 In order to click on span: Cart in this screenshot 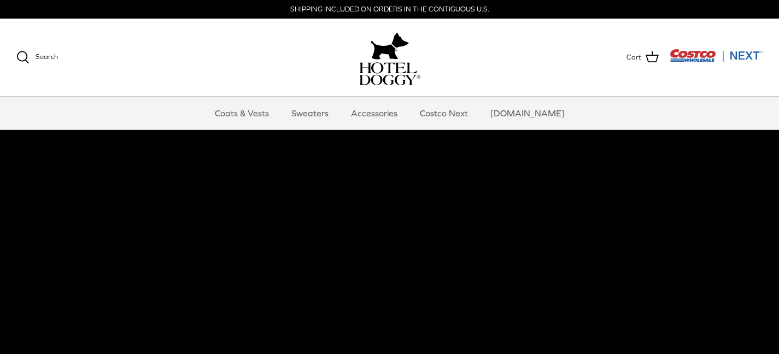, I will do `click(634, 57)`.